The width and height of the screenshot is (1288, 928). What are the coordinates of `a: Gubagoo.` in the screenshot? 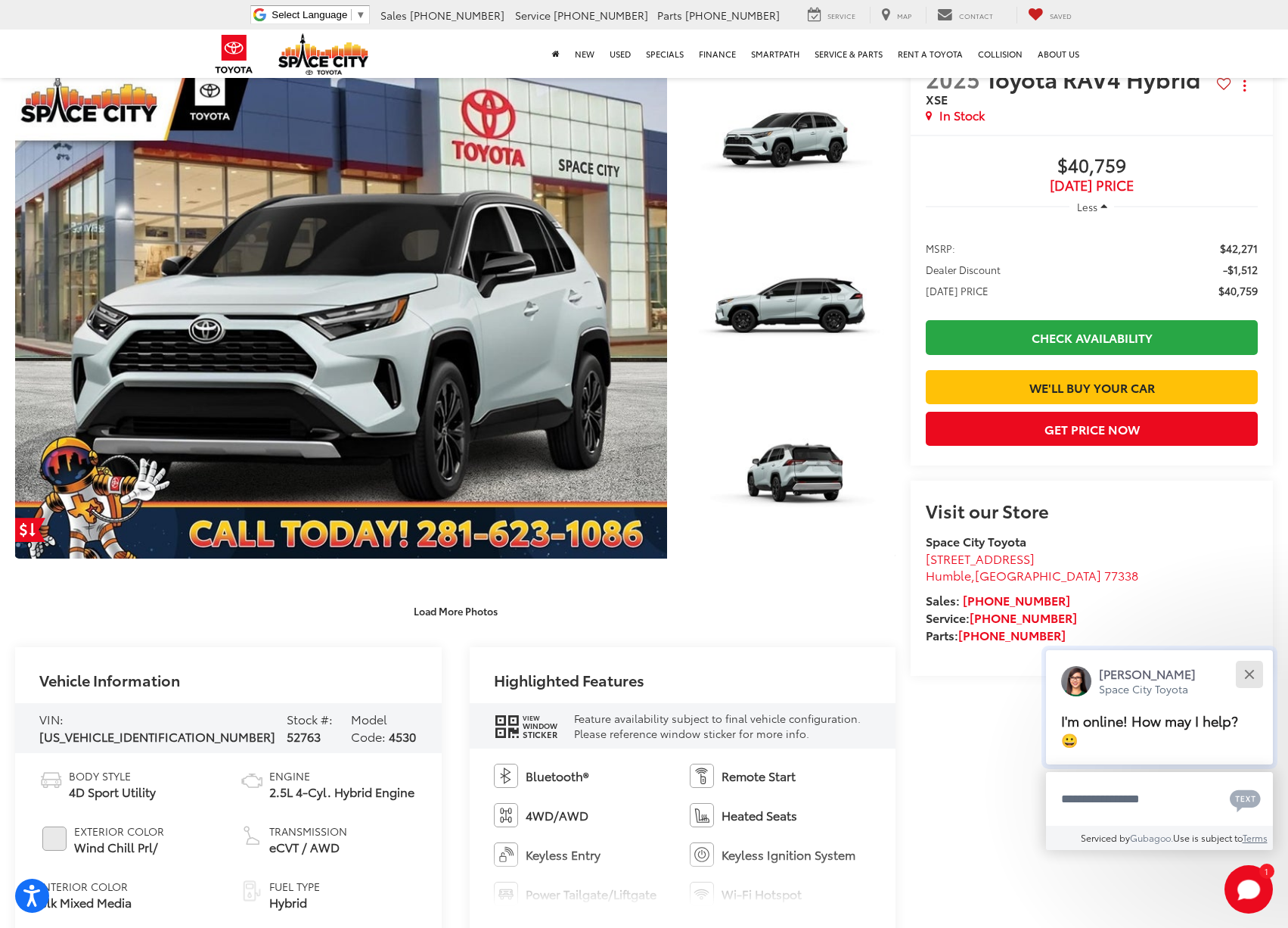 It's located at (1151, 837).